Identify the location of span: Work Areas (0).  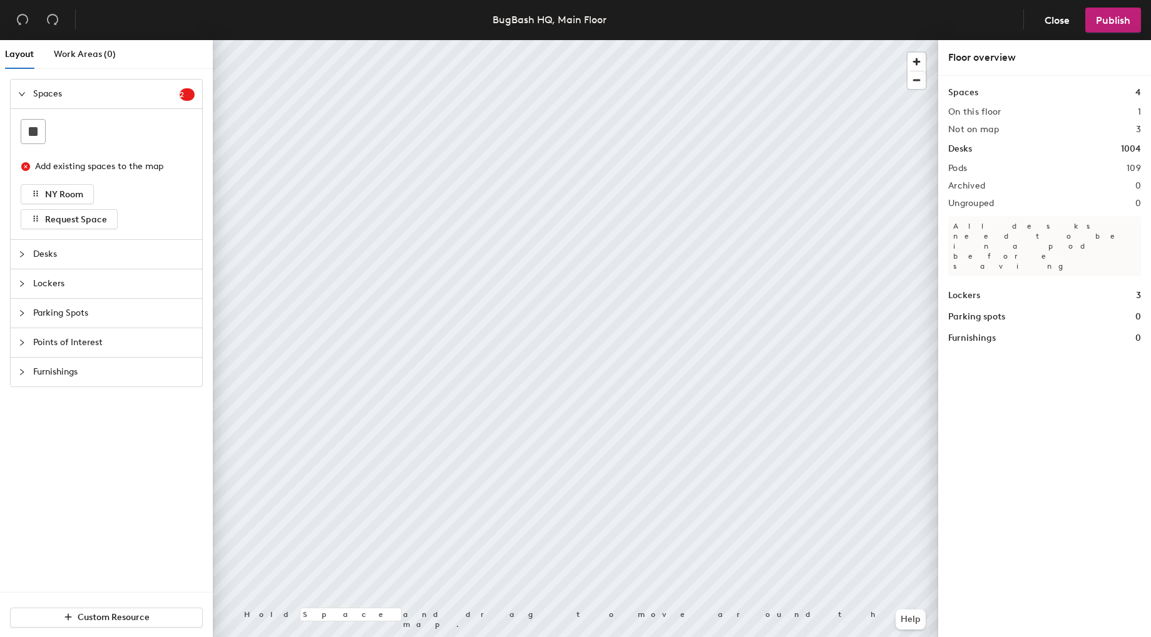
(84, 54).